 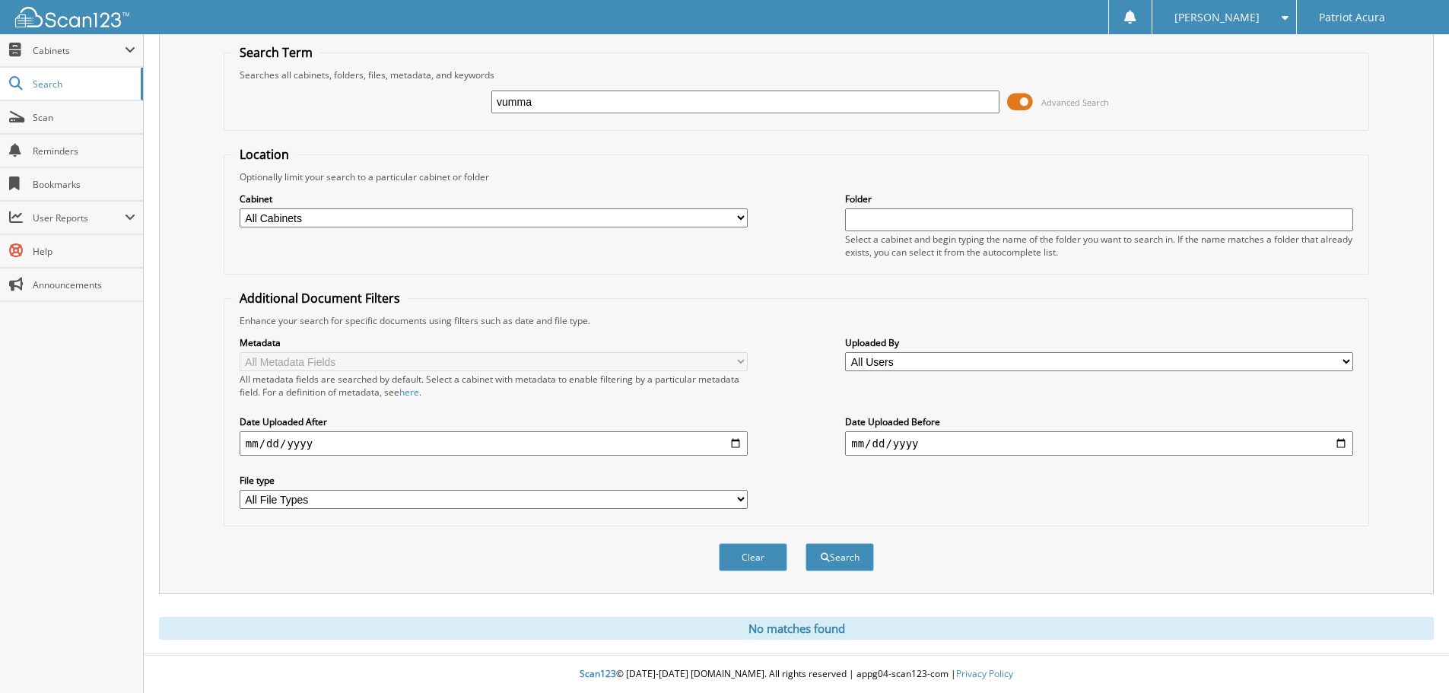 What do you see at coordinates (1099, 342) in the screenshot?
I see `label: Uploaded By` at bounding box center [1099, 342].